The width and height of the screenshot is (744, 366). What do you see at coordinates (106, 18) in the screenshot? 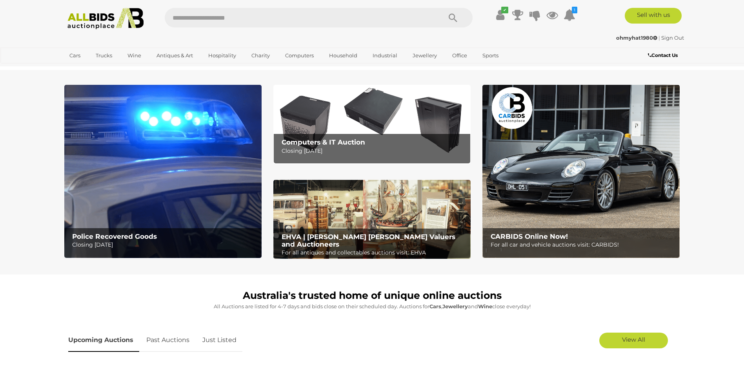
I see `img: Allbids.com.au` at bounding box center [106, 18].